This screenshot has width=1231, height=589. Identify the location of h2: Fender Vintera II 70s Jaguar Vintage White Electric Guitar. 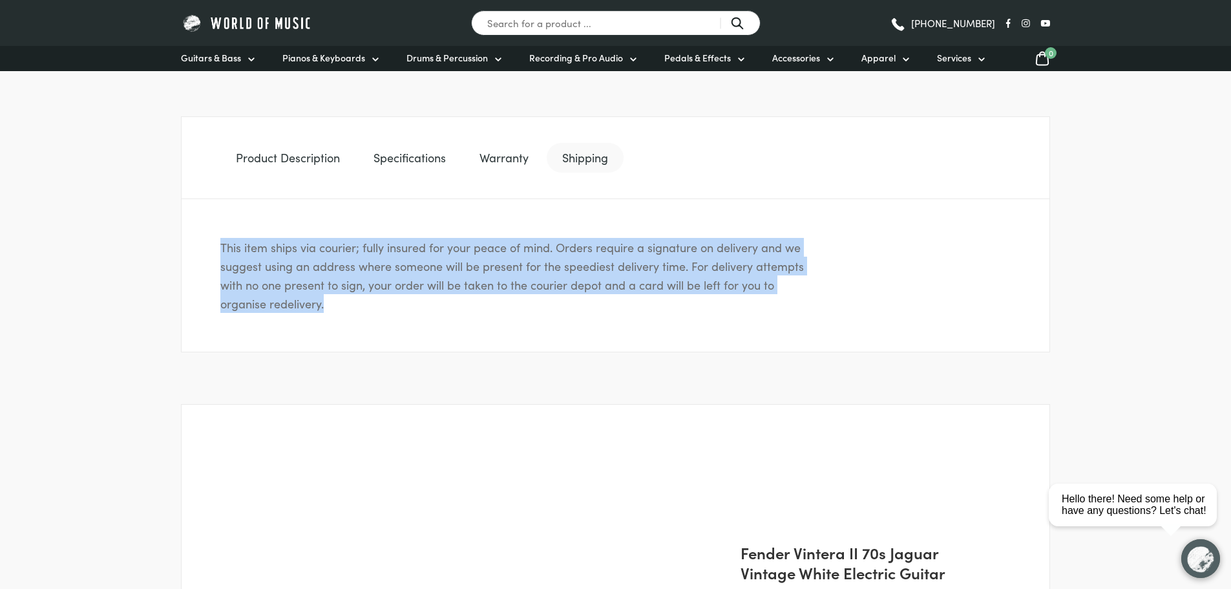
(865, 562).